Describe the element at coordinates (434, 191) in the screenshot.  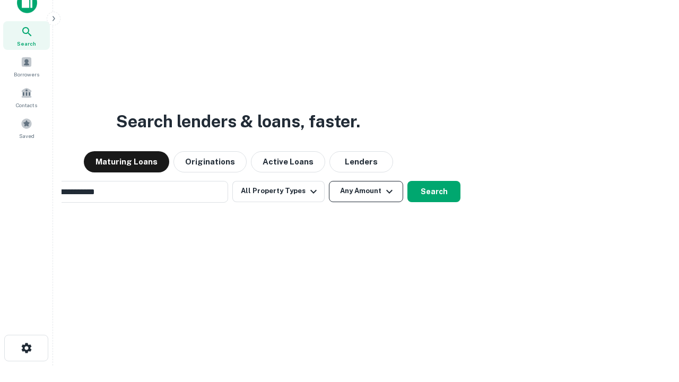
I see `button: Search` at that location.